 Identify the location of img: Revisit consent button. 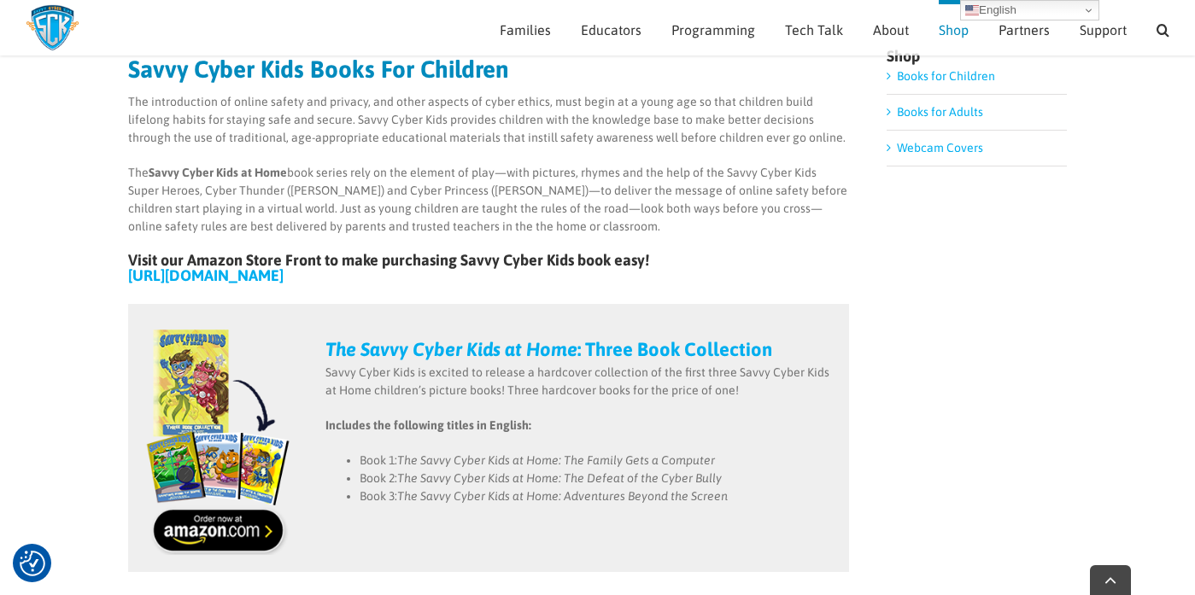
(32, 564).